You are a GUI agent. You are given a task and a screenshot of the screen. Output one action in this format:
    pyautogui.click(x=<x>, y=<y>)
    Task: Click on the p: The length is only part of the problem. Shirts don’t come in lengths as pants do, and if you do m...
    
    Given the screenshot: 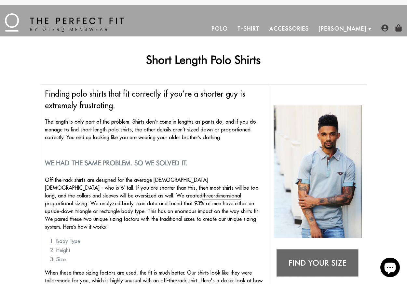 What is the action you would take?
    pyautogui.click(x=154, y=129)
    